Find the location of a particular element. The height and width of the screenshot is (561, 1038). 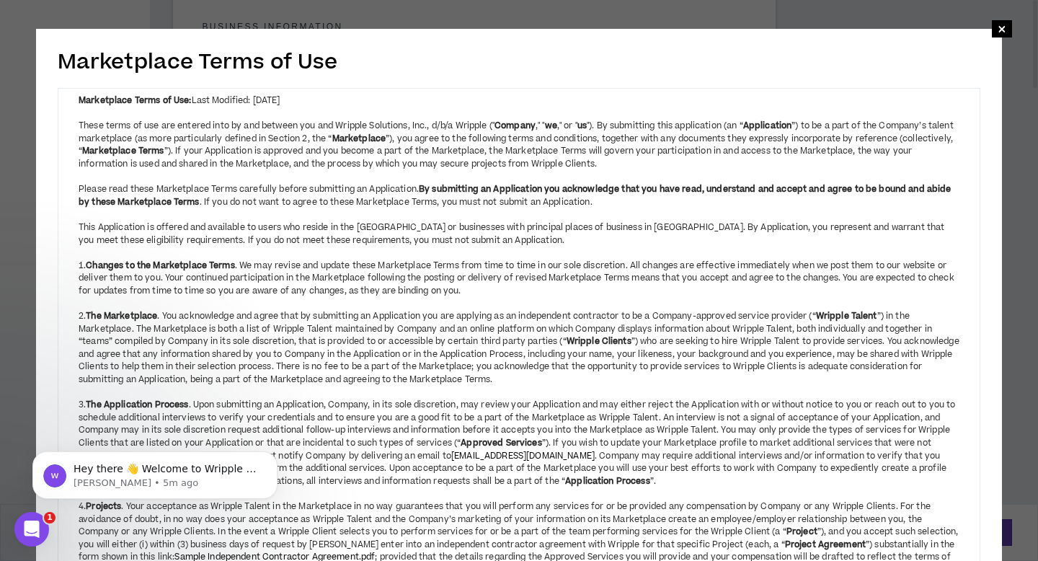

strong: Application is located at coordinates (768, 125).